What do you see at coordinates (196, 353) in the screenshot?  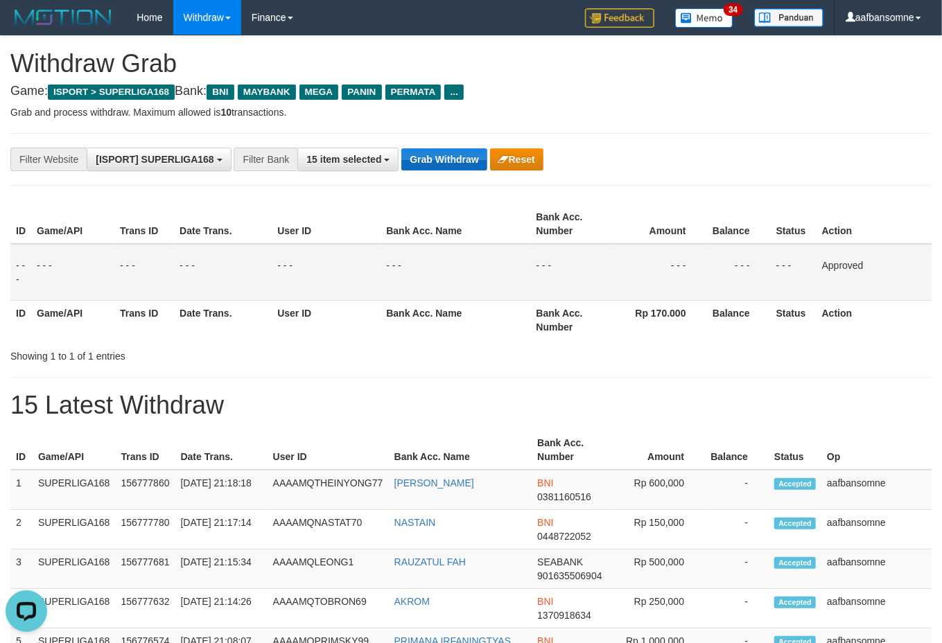 I see `div: Showing 1 to 1 of 1 entries` at bounding box center [196, 353].